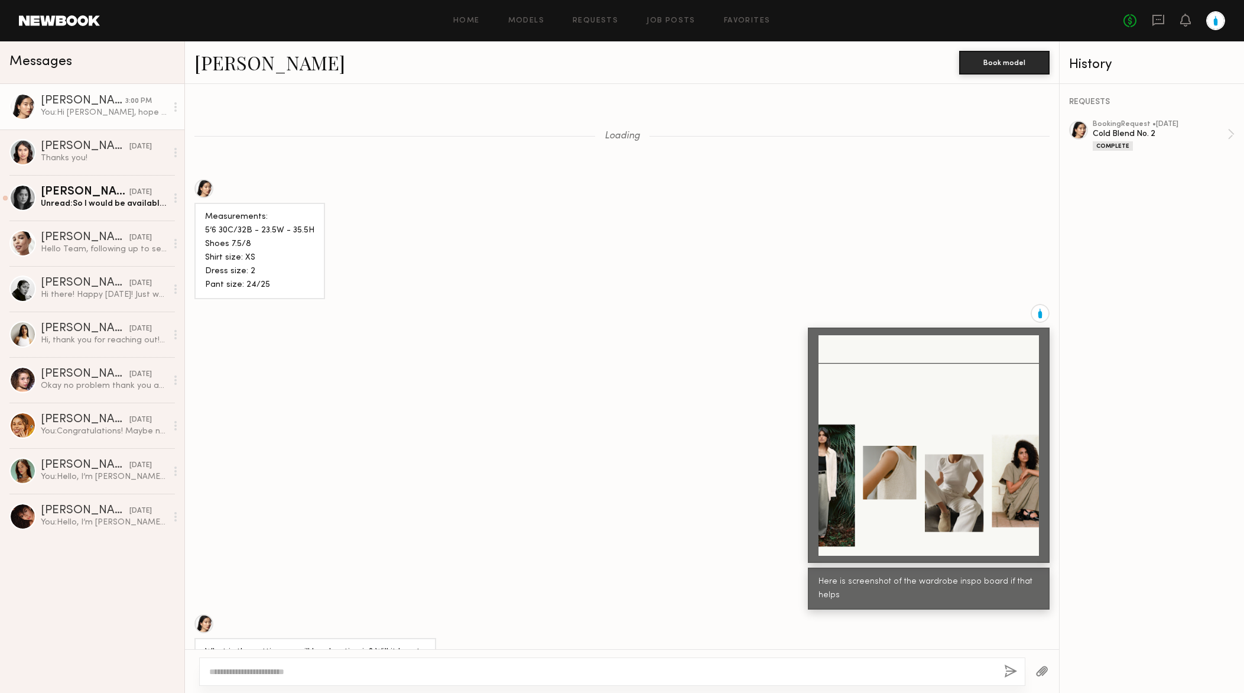  I want to click on span: Loading, so click(622, 136).